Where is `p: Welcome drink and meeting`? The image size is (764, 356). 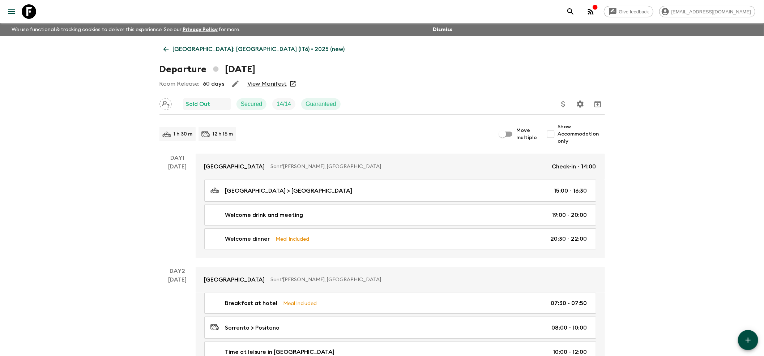 p: Welcome drink and meeting is located at coordinates (264, 215).